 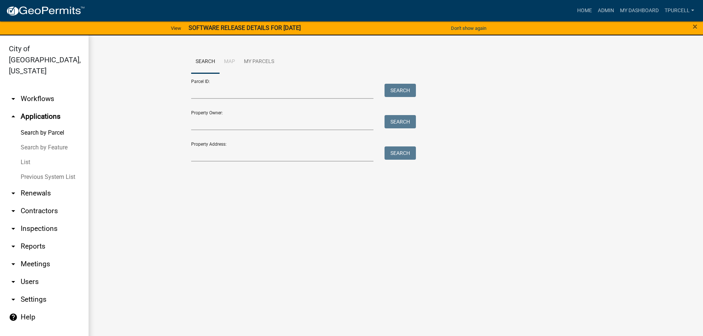 I want to click on a: View, so click(x=176, y=28).